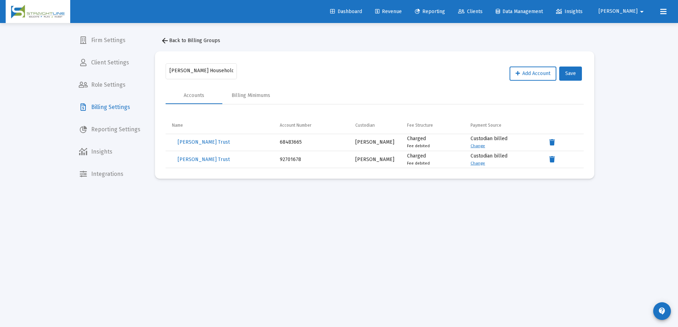 This screenshot has height=327, width=678. Describe the element at coordinates (110, 40) in the screenshot. I see `a: Firm Settings` at that location.